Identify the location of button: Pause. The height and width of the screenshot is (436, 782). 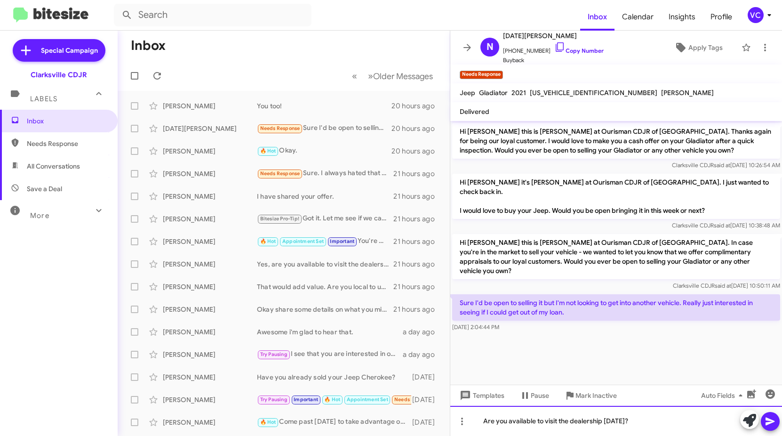
(534, 395).